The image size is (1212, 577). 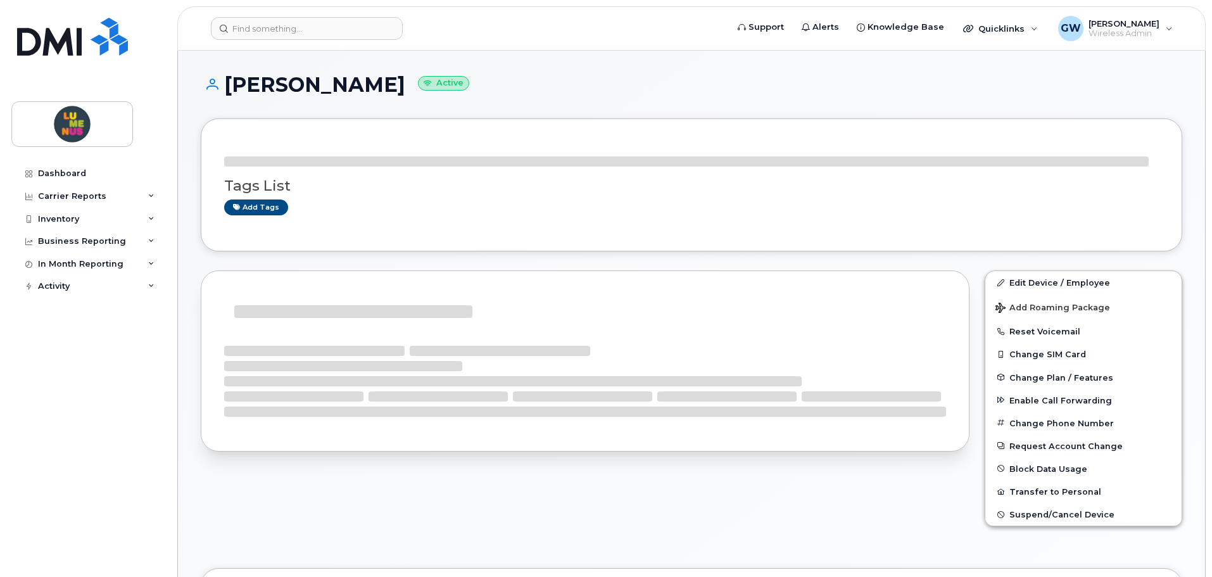 I want to click on button: Add Roaming Package, so click(x=1083, y=306).